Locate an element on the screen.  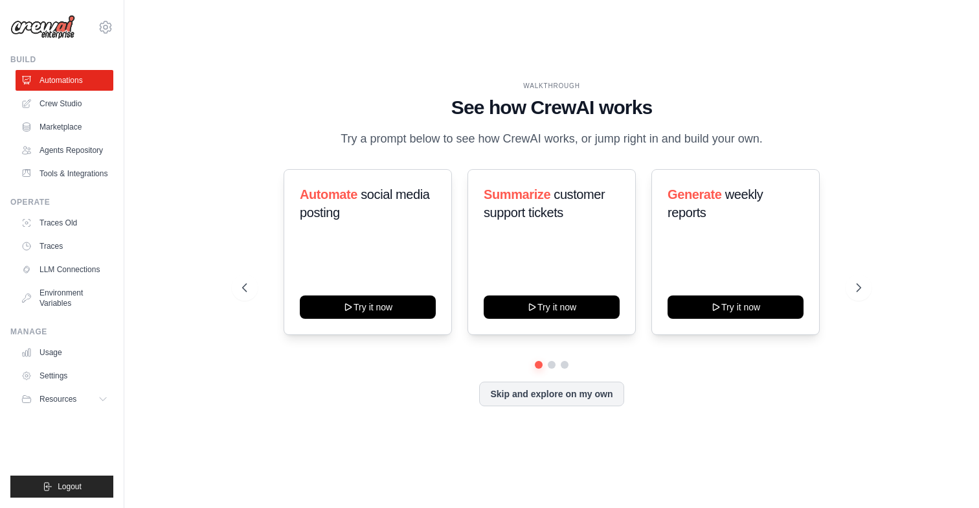
span: social media posting is located at coordinates (365, 203).